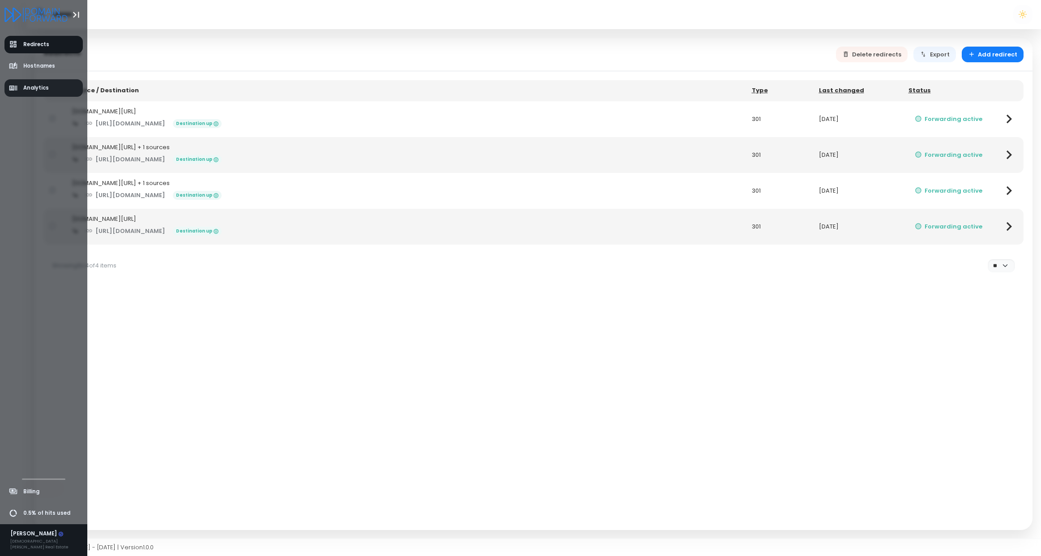 This screenshot has height=556, width=1041. I want to click on span: 0.5% of hits used, so click(47, 513).